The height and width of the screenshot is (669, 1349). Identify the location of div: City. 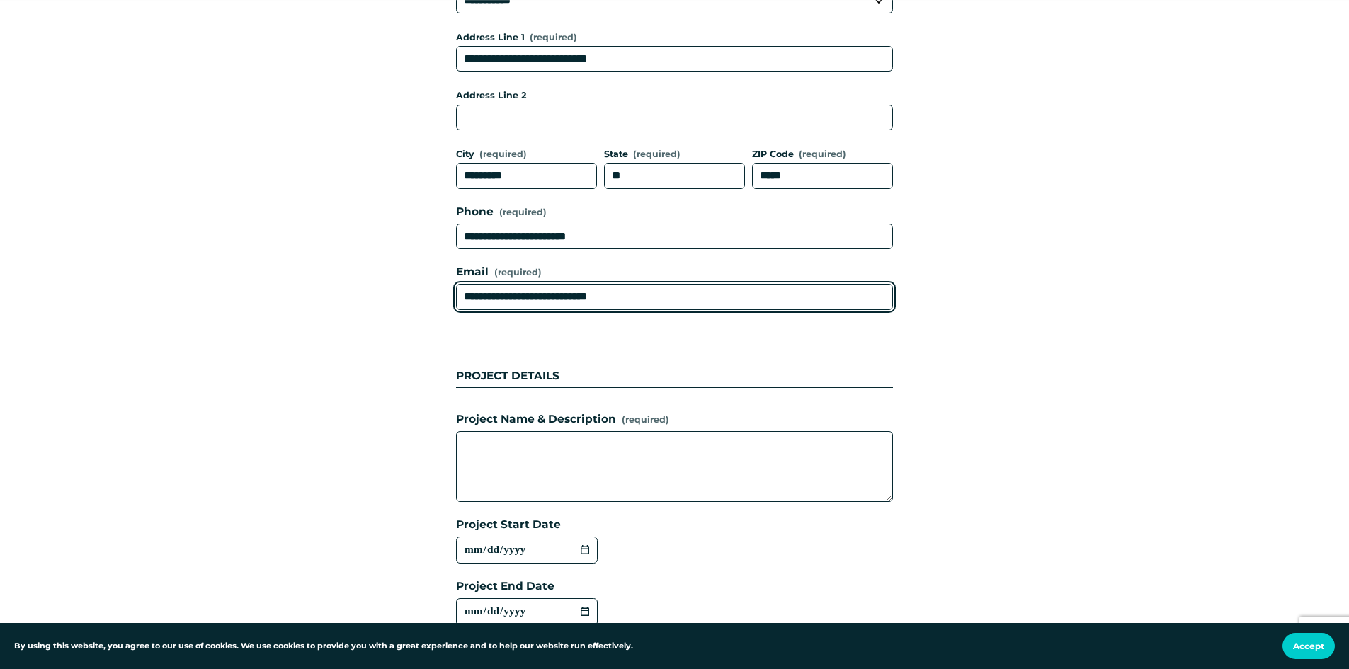
(526, 155).